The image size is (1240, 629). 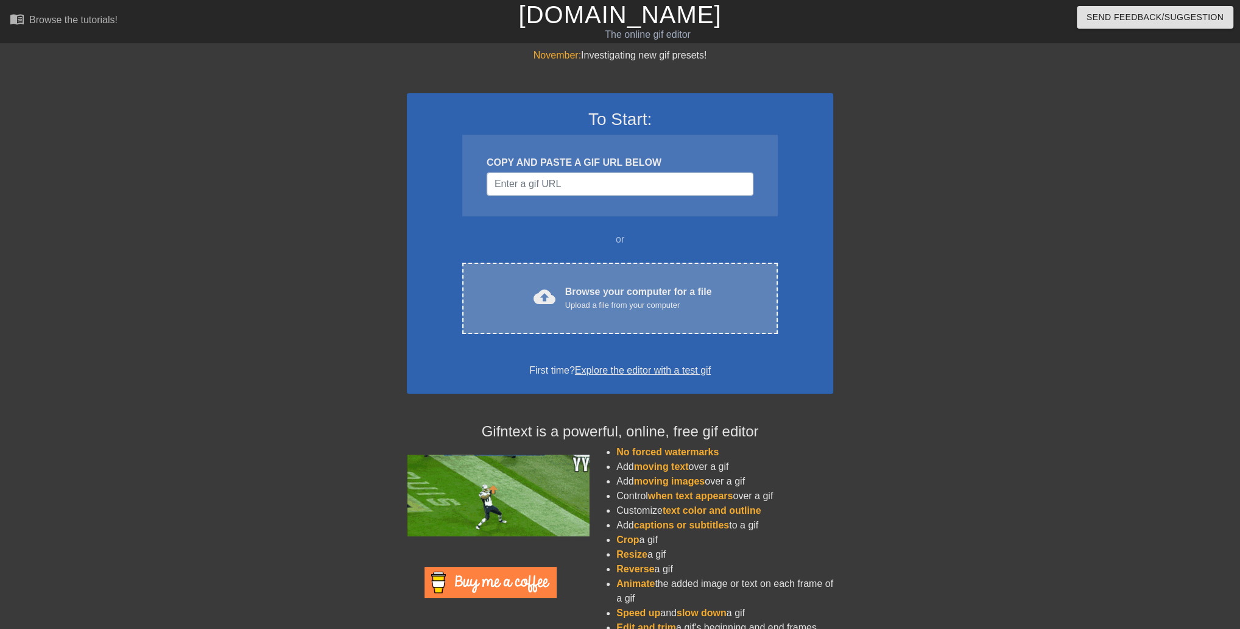 I want to click on span: captions or subtitles, so click(x=682, y=524).